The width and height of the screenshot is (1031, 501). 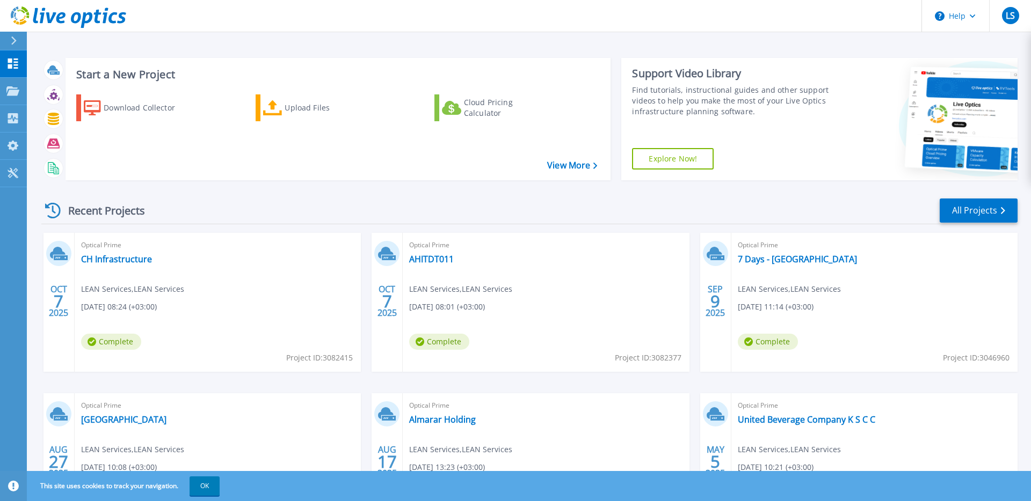 What do you see at coordinates (147, 108) in the screenshot?
I see `div: Download Collector` at bounding box center [147, 108].